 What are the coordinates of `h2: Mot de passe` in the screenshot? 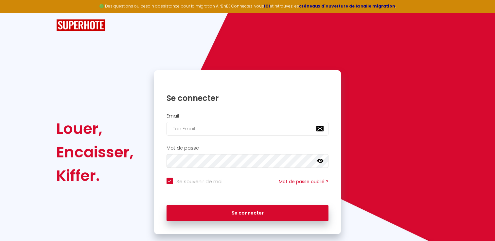 It's located at (248, 148).